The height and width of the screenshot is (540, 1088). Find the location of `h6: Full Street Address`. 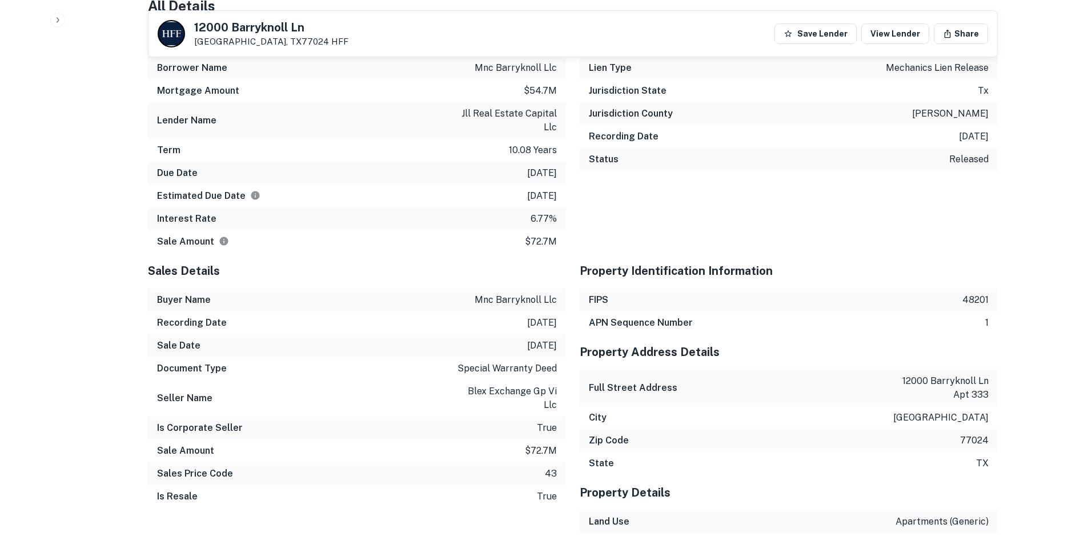

h6: Full Street Address is located at coordinates (633, 388).